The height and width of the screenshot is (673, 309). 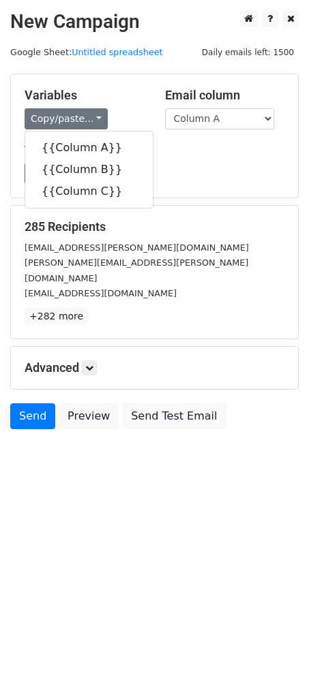 What do you see at coordinates (89, 148) in the screenshot?
I see `a: {{Column A}}` at bounding box center [89, 148].